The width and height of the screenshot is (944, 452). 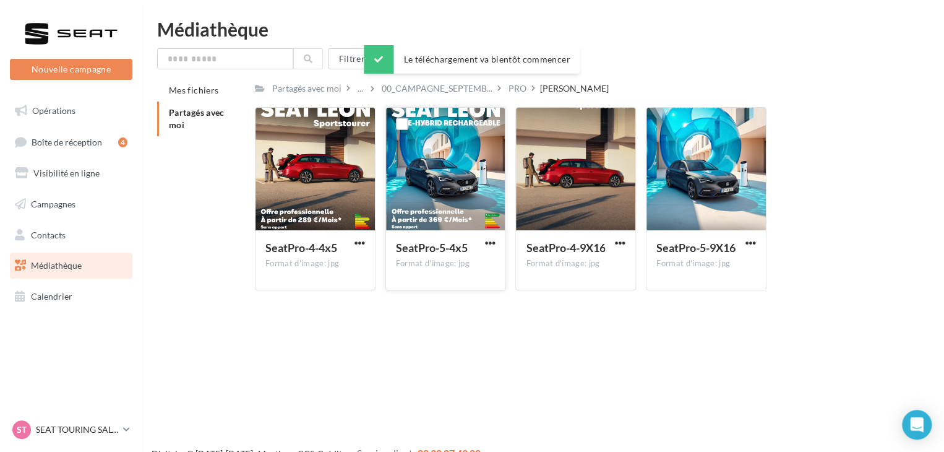 What do you see at coordinates (917, 425) in the screenshot?
I see `div: Open Intercom Messenger` at bounding box center [917, 425].